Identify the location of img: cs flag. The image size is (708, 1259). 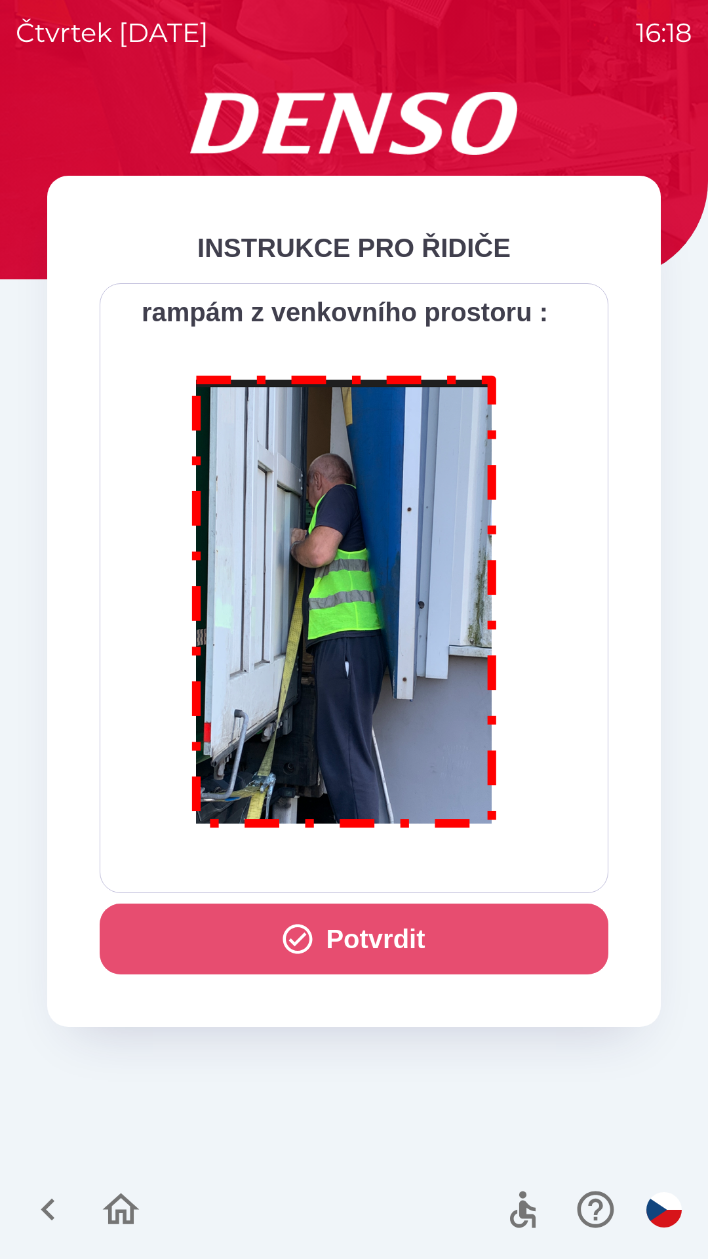
(664, 1210).